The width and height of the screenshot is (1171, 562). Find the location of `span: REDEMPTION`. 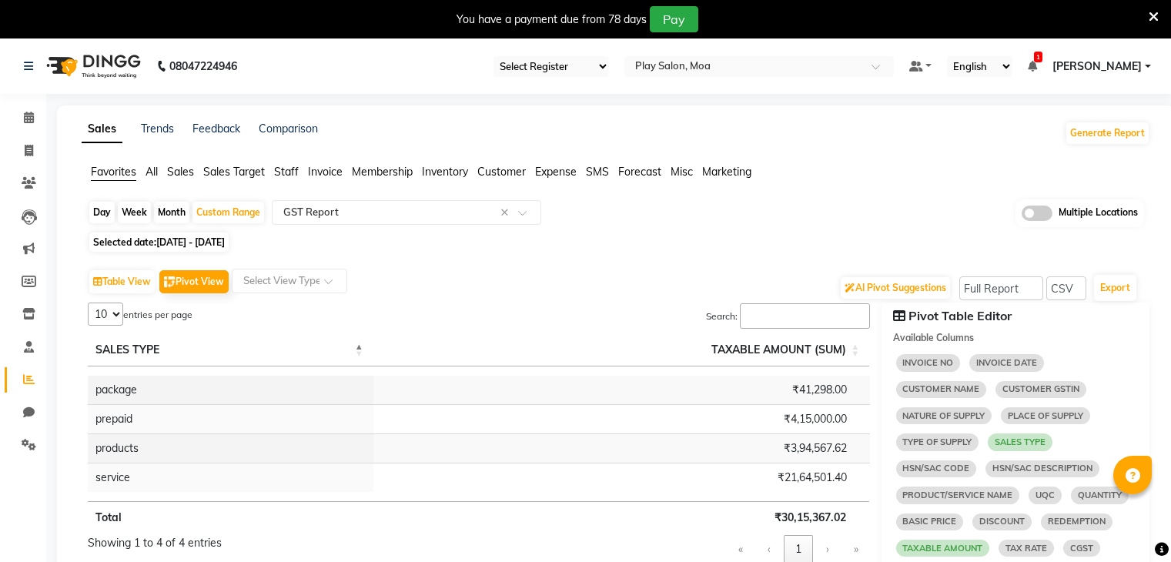

span: REDEMPTION is located at coordinates (1076, 522).